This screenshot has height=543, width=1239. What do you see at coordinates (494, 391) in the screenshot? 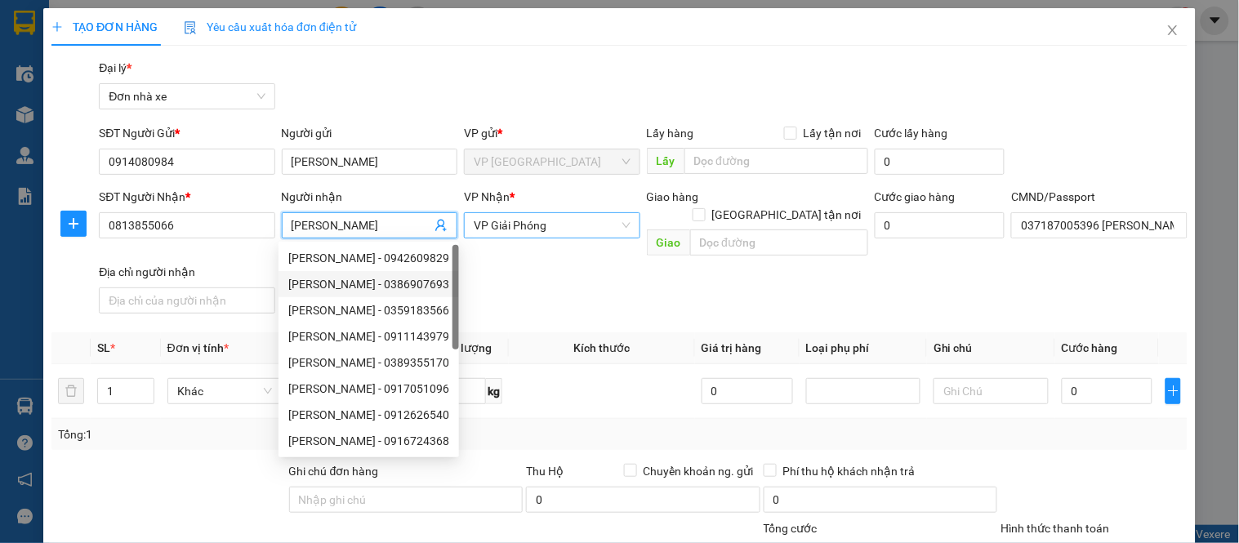
I see `span: kg` at bounding box center [494, 391].